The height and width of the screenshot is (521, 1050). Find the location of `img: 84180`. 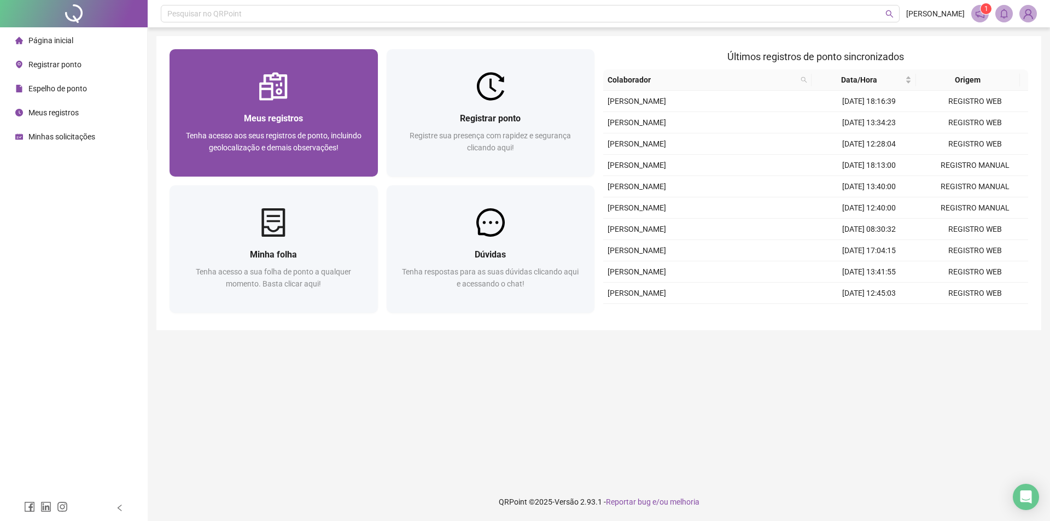

img: 84180 is located at coordinates (1028, 14).